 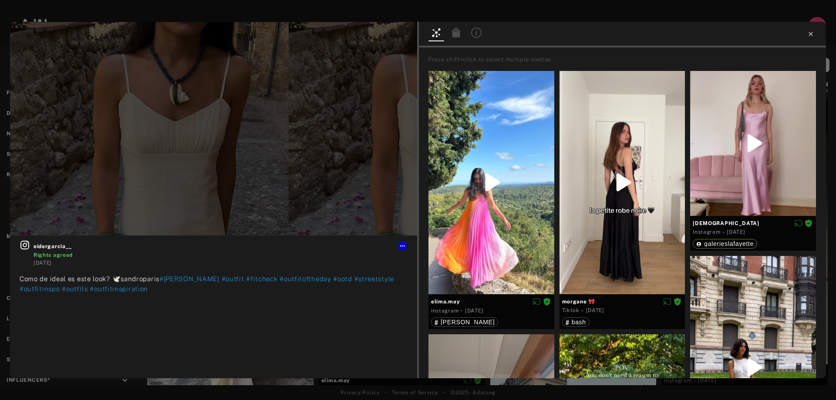 What do you see at coordinates (75, 289) in the screenshot?
I see `span: #outfits` at bounding box center [75, 289].